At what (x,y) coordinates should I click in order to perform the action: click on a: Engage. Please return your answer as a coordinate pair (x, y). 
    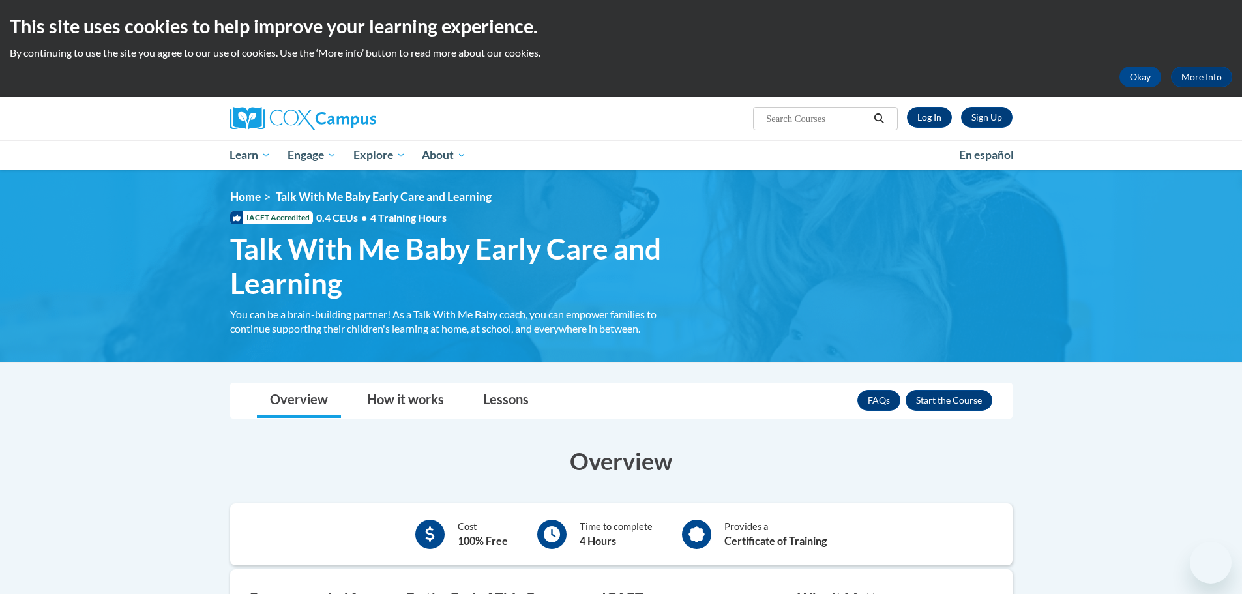
    Looking at the image, I should click on (312, 155).